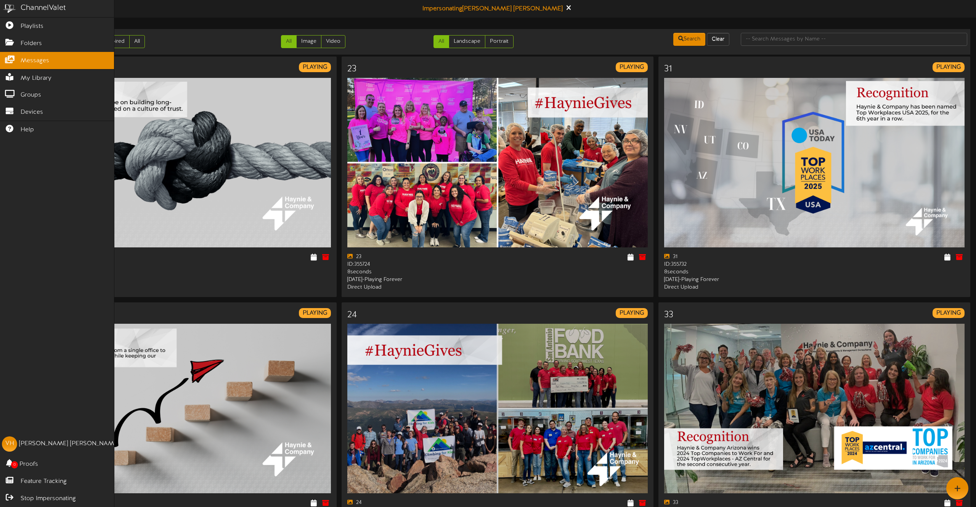 The width and height of the screenshot is (976, 507). I want to click on img: c8aafe7c-4034-4b72-8894-b3e24fc73ef5.png, so click(498, 162).